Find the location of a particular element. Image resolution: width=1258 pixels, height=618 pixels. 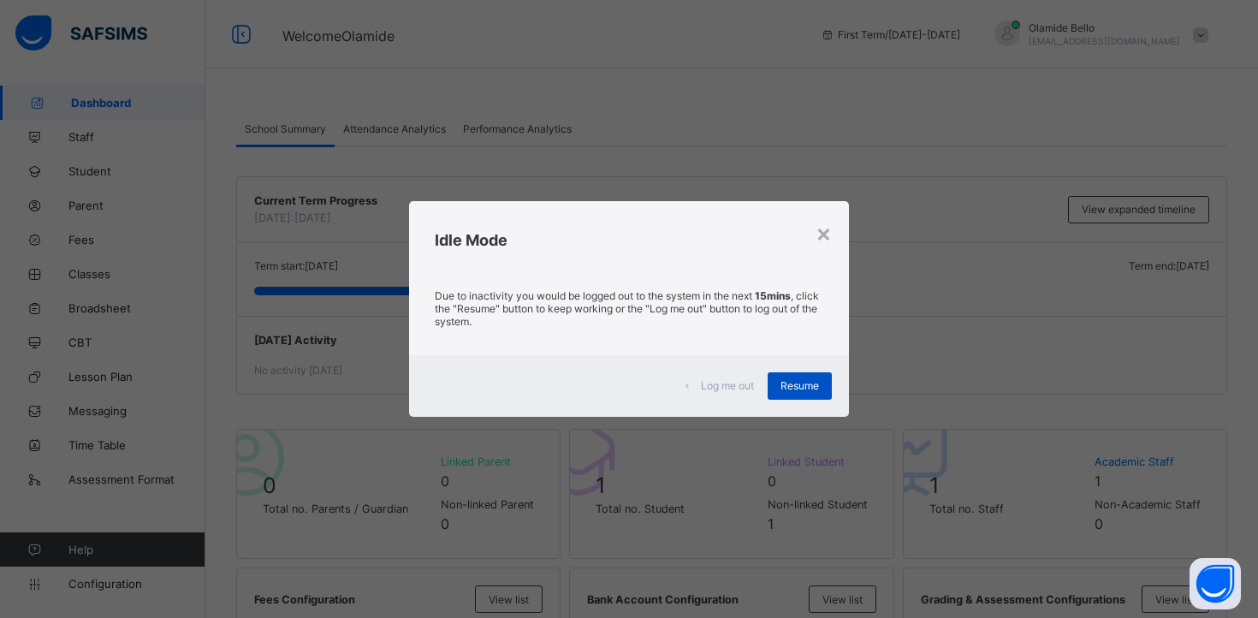

span: Log me out is located at coordinates (727, 385).